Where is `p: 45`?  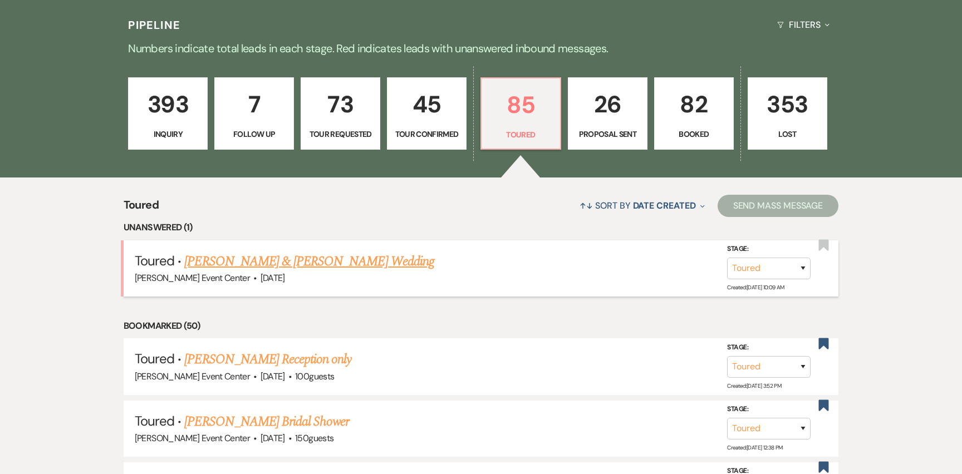
p: 45 is located at coordinates (426, 104).